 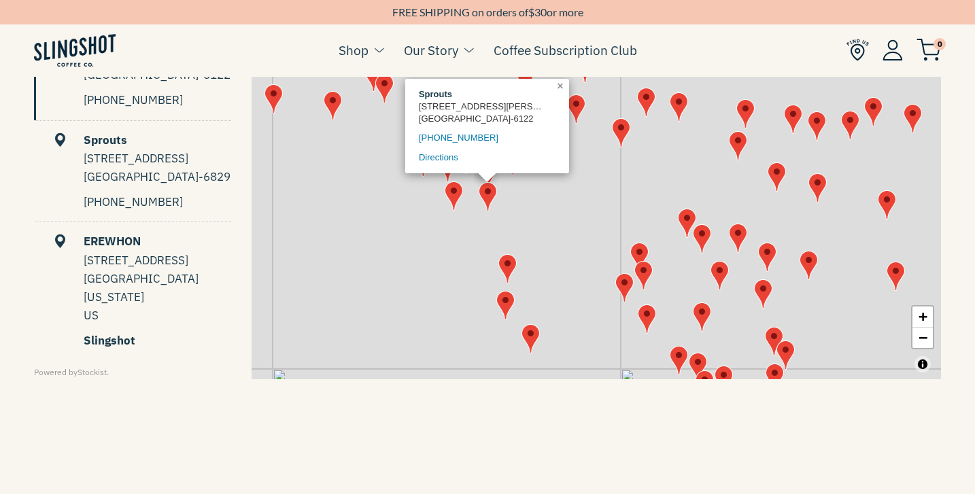 I want to click on a: Zoom out, so click(x=923, y=338).